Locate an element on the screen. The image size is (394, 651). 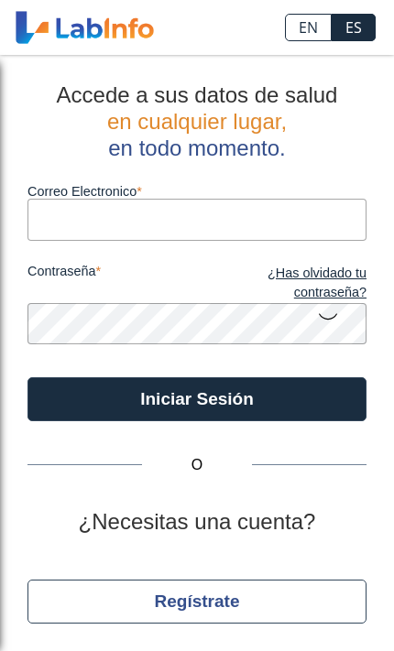
label: contraseña is located at coordinates (112, 283).